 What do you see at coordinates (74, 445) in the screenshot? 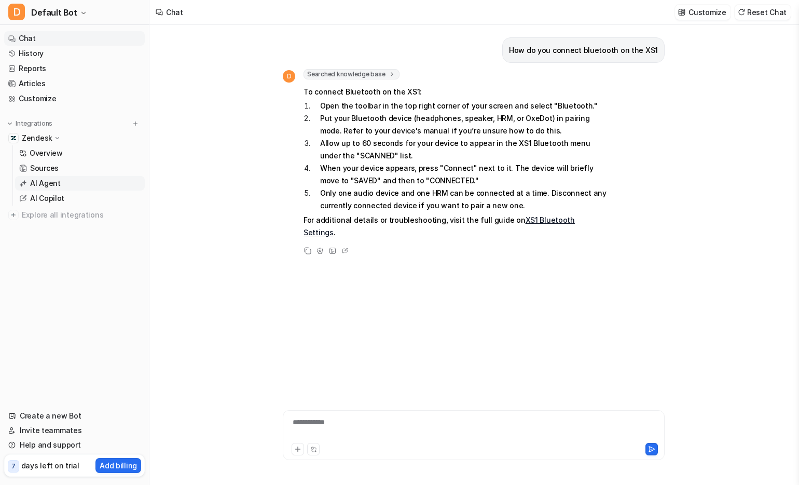
I see `a: Help and support` at bounding box center [74, 445].